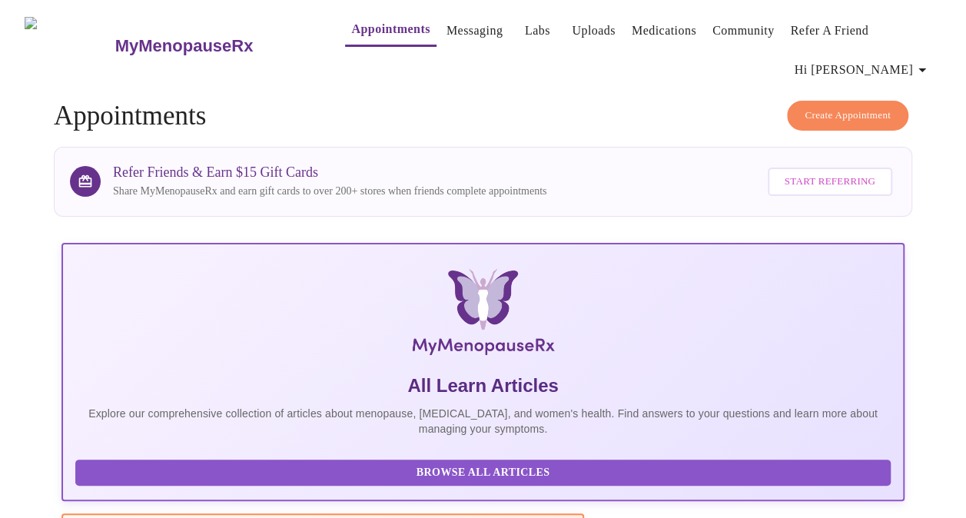 The width and height of the screenshot is (966, 518). I want to click on span: Create Appointment, so click(848, 115).